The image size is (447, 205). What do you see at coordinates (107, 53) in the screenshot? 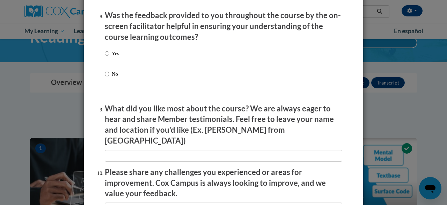
I see `input: Yes` at bounding box center [107, 53].